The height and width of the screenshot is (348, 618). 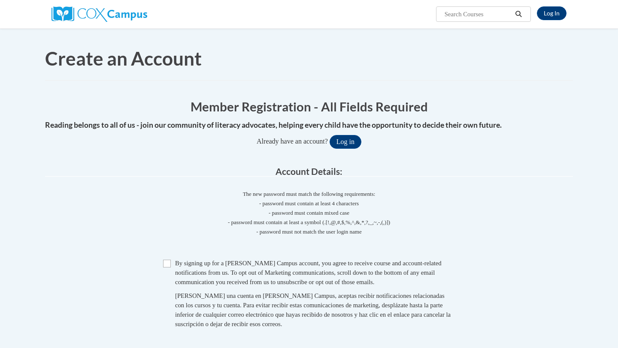 I want to click on img: Cox Campus, so click(x=99, y=14).